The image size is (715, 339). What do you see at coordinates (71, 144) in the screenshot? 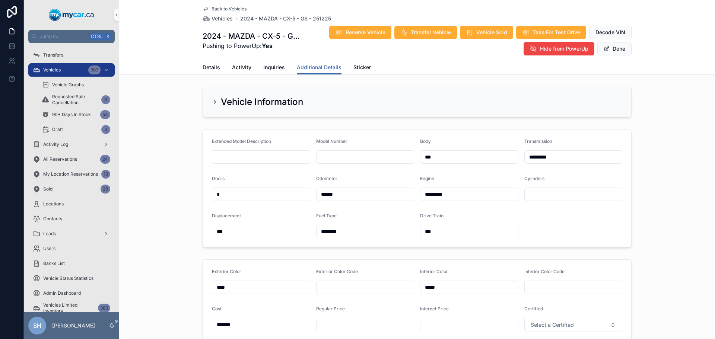
I see `a: Activity Log` at bounding box center [71, 144].